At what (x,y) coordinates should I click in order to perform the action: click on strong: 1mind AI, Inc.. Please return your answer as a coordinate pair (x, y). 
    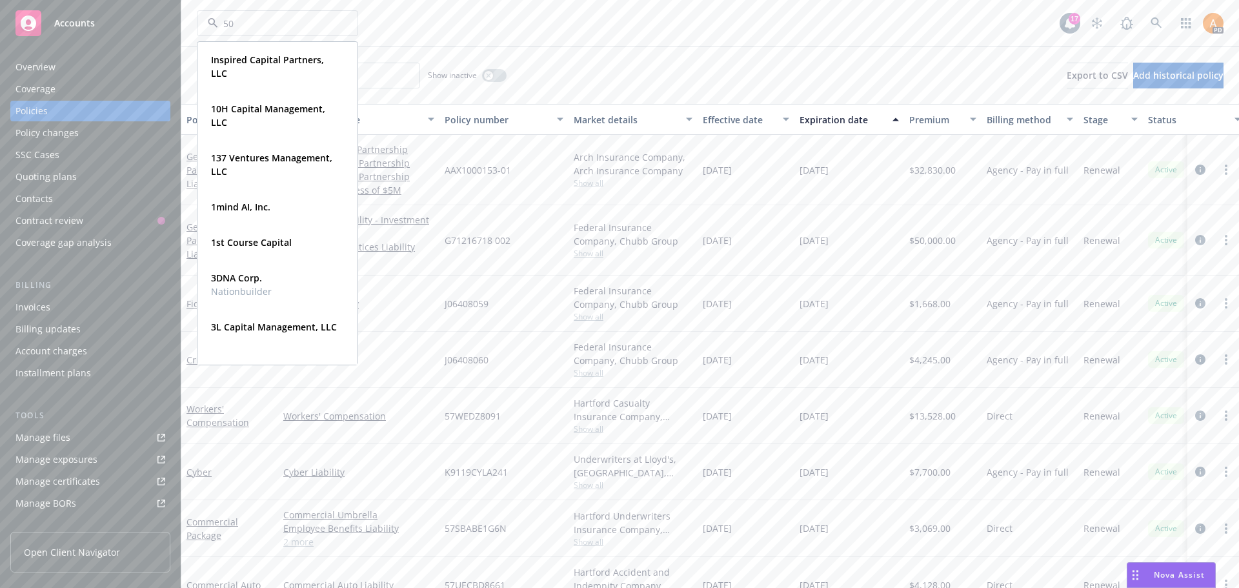
    Looking at the image, I should click on (241, 206).